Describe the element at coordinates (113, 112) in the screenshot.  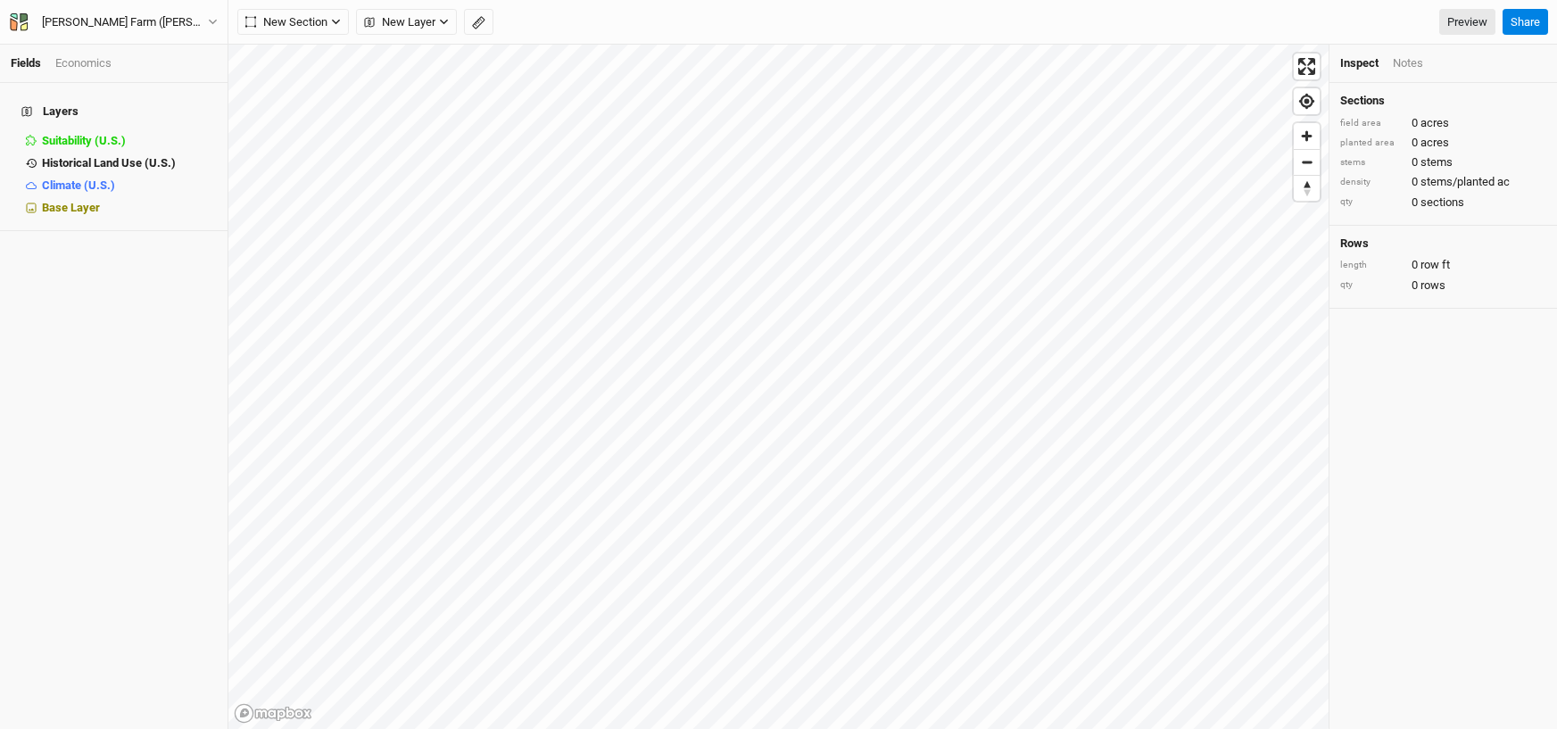
I see `h4: Layers` at that location.